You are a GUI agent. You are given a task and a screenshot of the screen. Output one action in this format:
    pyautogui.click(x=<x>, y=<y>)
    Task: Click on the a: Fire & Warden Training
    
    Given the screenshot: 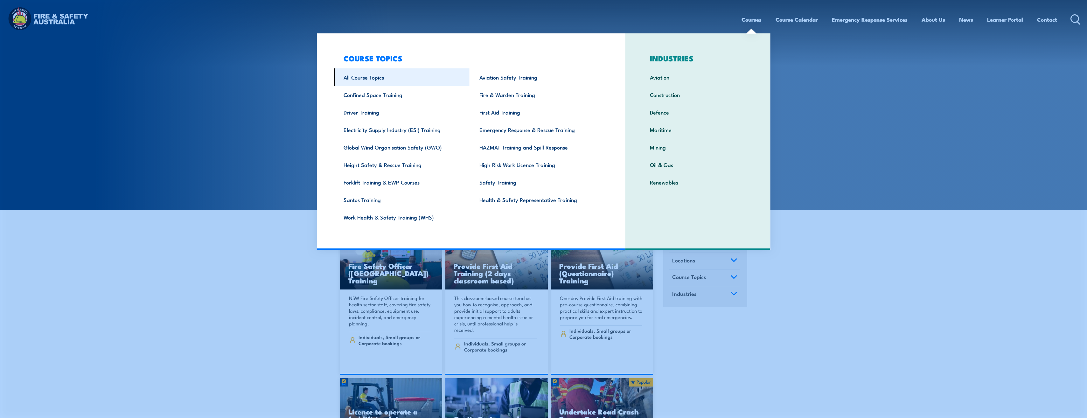 What is the action you would take?
    pyautogui.click(x=537, y=94)
    